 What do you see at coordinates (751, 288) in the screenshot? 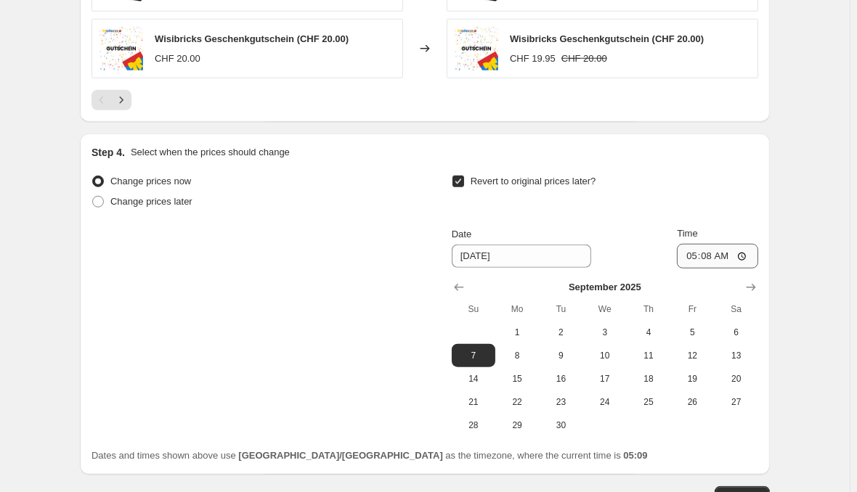
I see `button: Show next month, October 2025` at bounding box center [751, 288].